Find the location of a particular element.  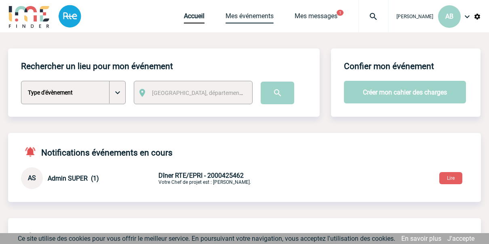

button: Créer mon cahier des charges is located at coordinates (405, 92).